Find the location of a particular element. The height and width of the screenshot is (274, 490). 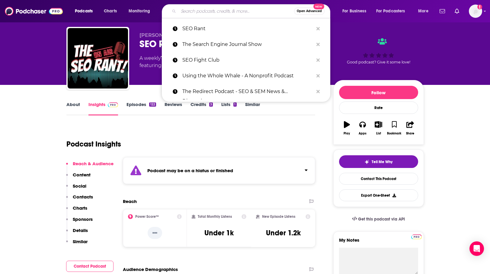

a: Using the Whole Whale - A Nonprofit Podcast is located at coordinates (246, 76).